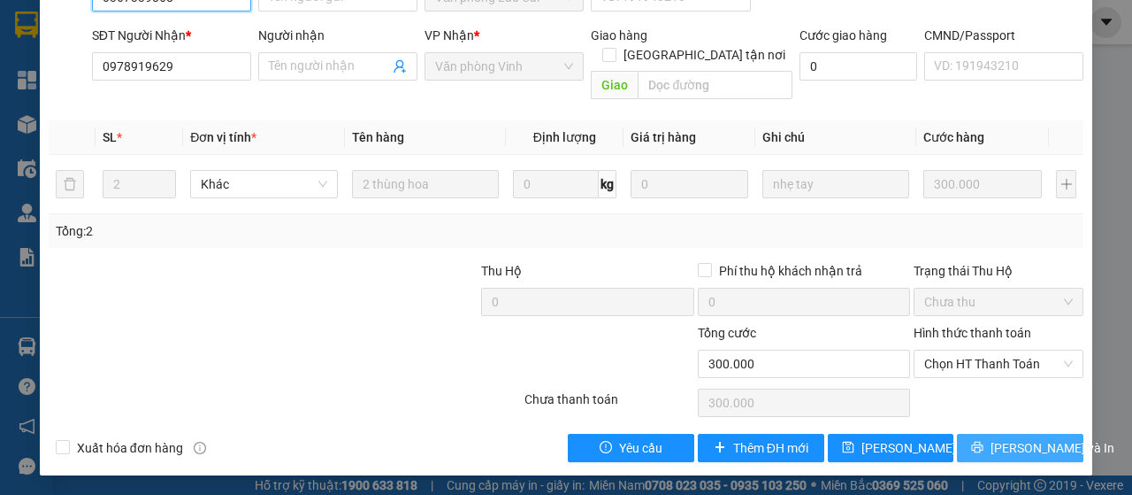 The height and width of the screenshot is (495, 1132). I want to click on input: Cước giao hàng, so click(858, 66).